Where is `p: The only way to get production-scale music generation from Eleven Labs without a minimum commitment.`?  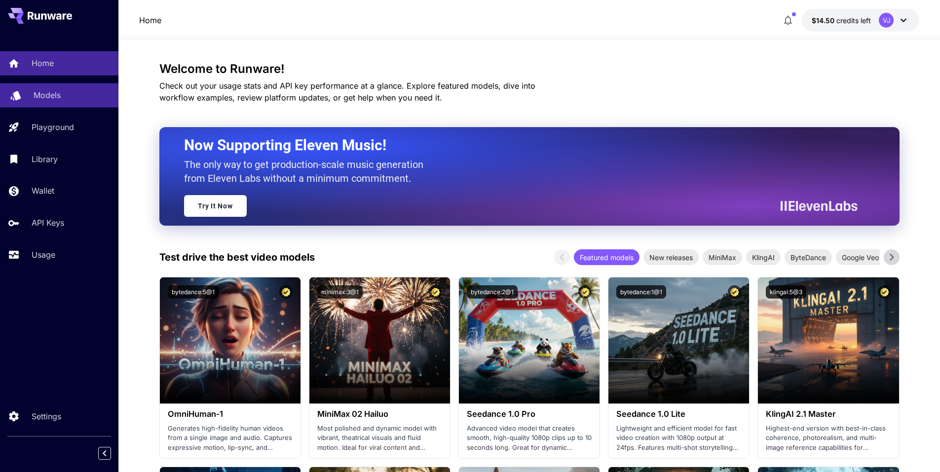 p: The only way to get production-scale music generation from Eleven Labs without a minimum commitment. is located at coordinates (307, 172).